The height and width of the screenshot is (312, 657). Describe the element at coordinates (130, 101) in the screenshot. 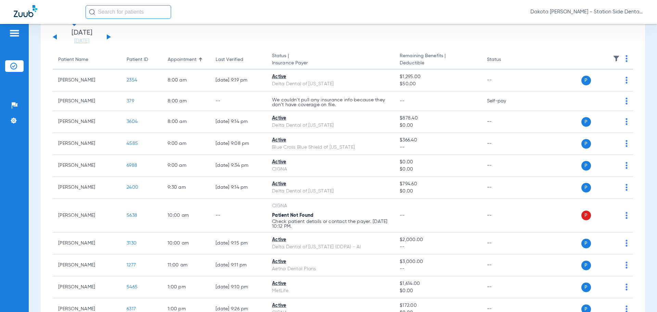

I see `span: 379` at that location.